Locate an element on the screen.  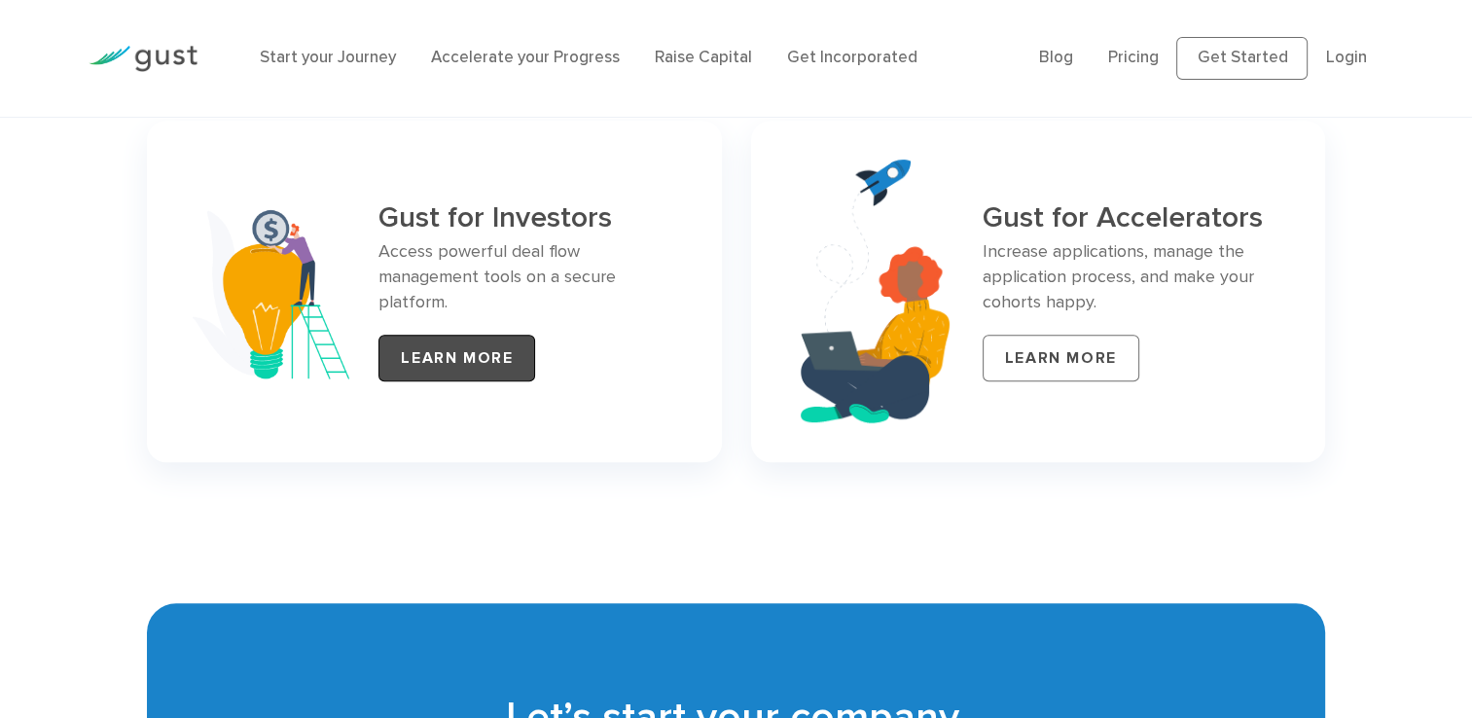
a: Accelerate your Progress is located at coordinates (526, 57).